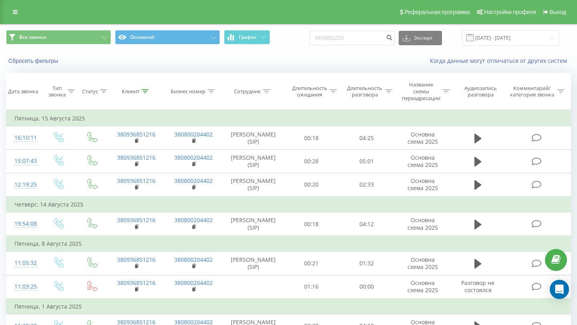 The image size is (577, 325). I want to click on td: Четверг, 14 Августа 2025, so click(288, 205).